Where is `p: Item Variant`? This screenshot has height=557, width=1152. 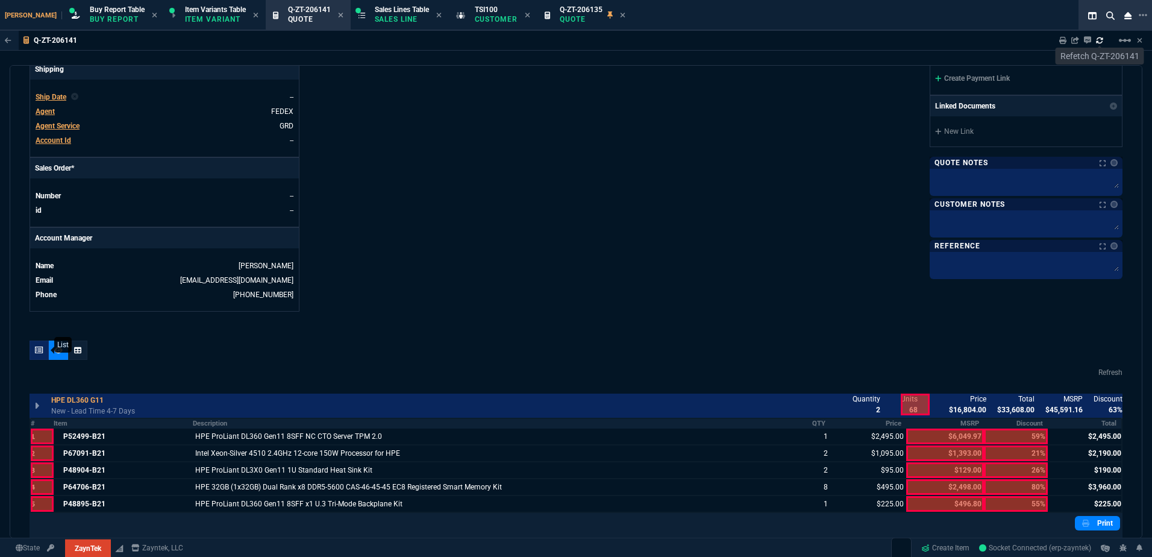
p: Item Variant is located at coordinates (215, 19).